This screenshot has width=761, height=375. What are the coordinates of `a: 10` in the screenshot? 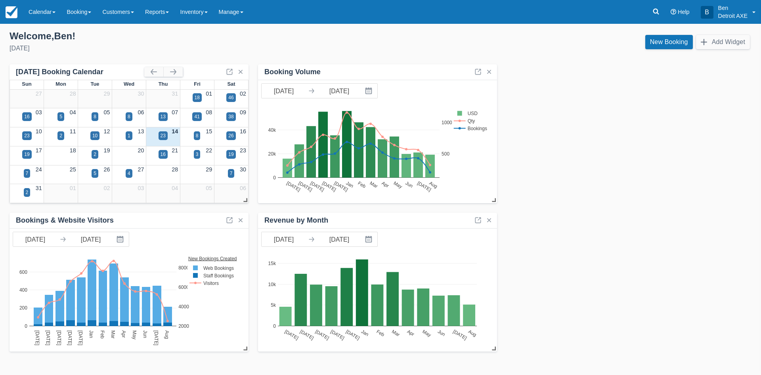 It's located at (39, 131).